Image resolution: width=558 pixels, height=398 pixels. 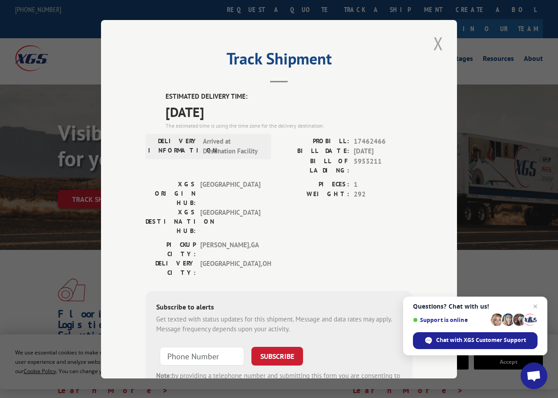 What do you see at coordinates (314, 151) in the screenshot?
I see `label: BILL DATE:` at bounding box center [314, 151].